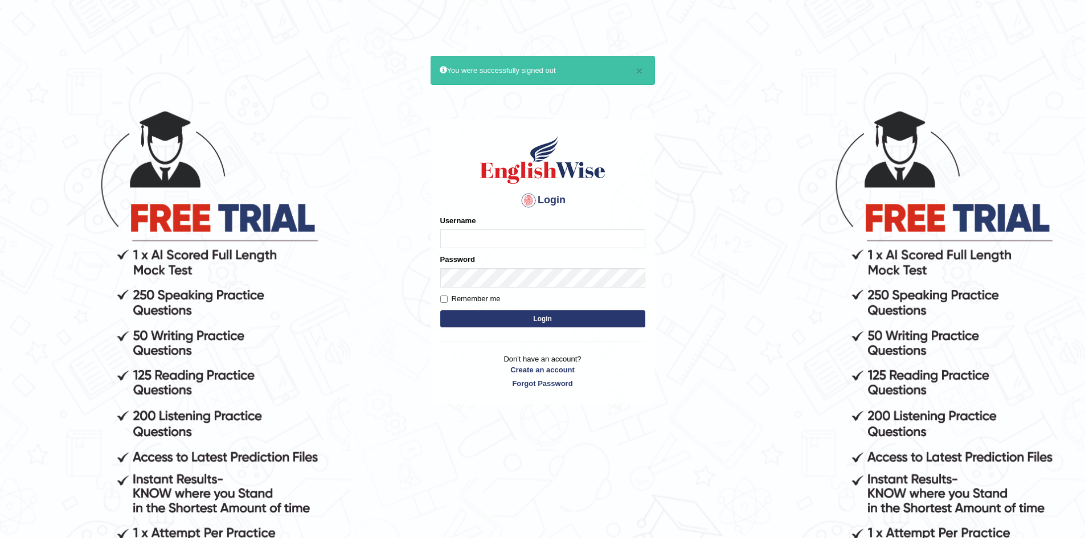 Image resolution: width=1085 pixels, height=538 pixels. Describe the element at coordinates (543, 370) in the screenshot. I see `a: Create an account` at that location.